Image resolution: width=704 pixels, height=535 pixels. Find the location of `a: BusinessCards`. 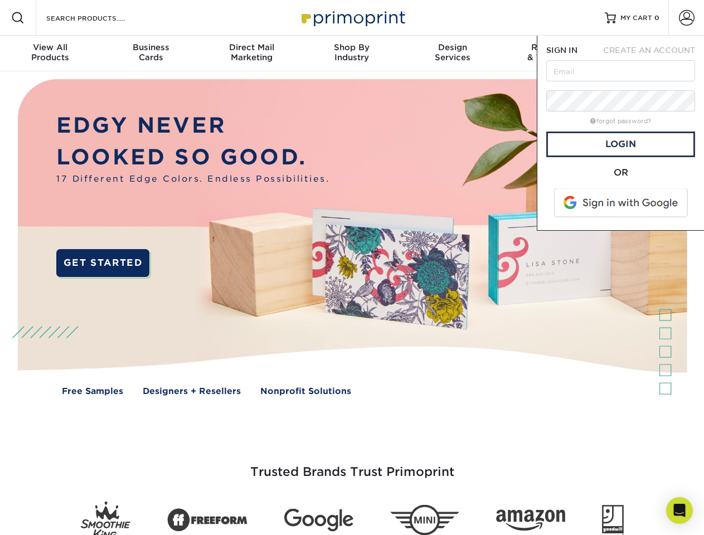

a: BusinessCards is located at coordinates (151, 54).